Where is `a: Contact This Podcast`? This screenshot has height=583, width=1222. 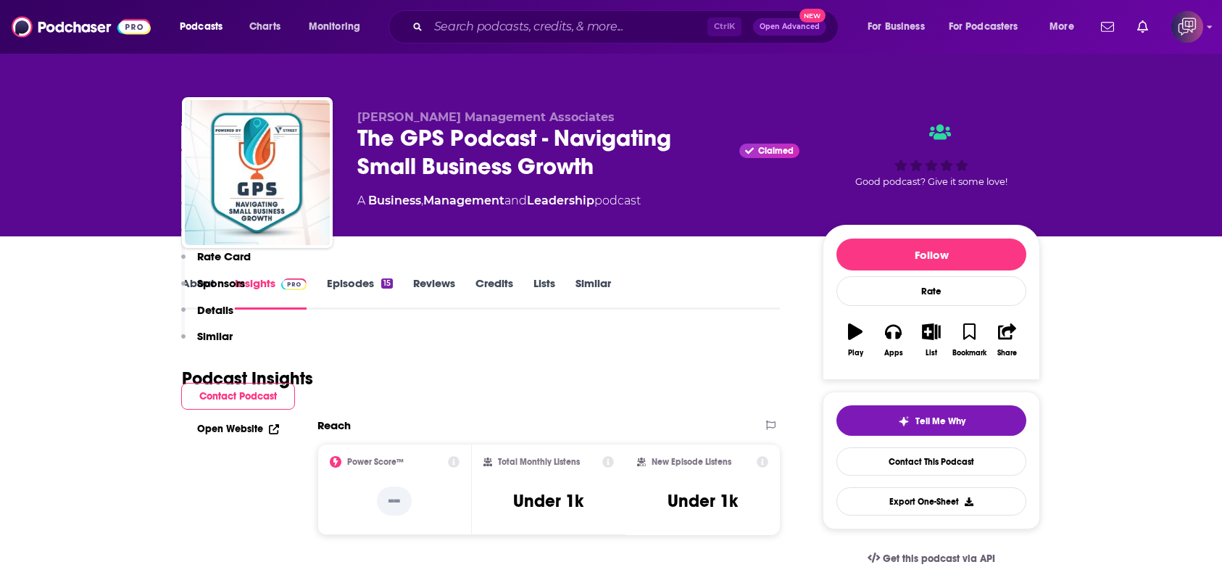 a: Contact This Podcast is located at coordinates (932, 461).